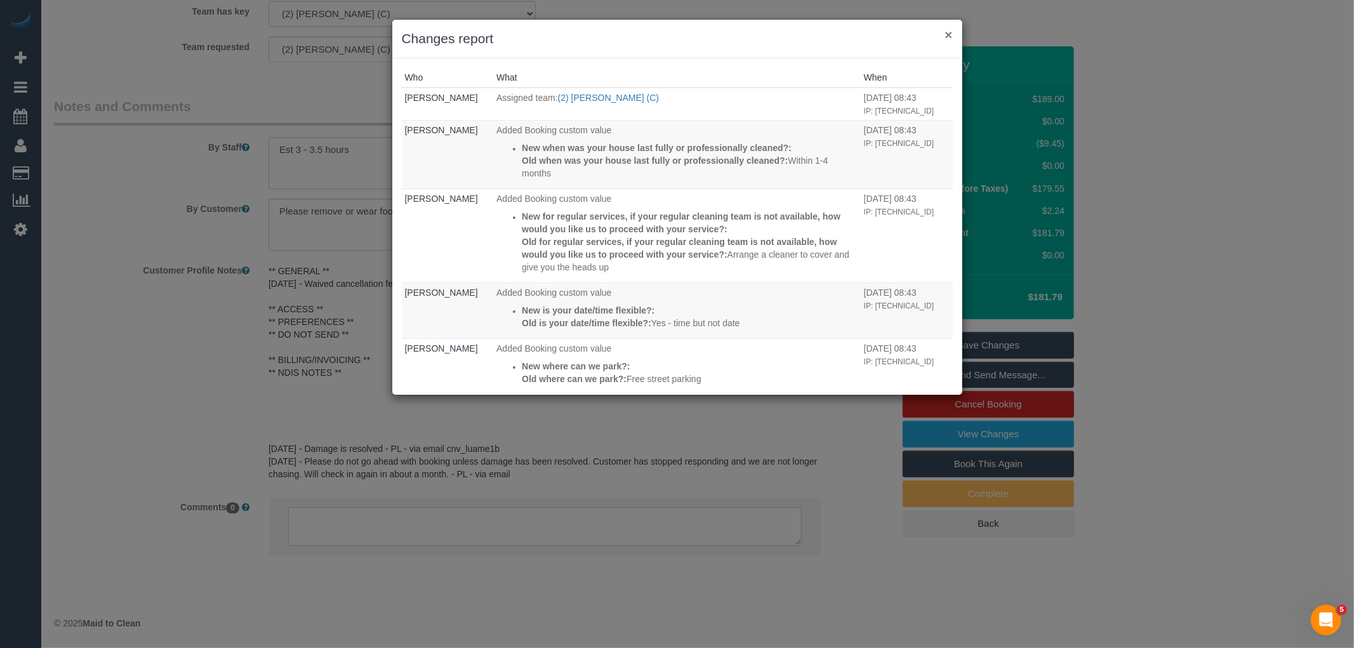 The image size is (1354, 648). Describe the element at coordinates (689, 323) in the screenshot. I see `p: Yes - time but not date` at that location.